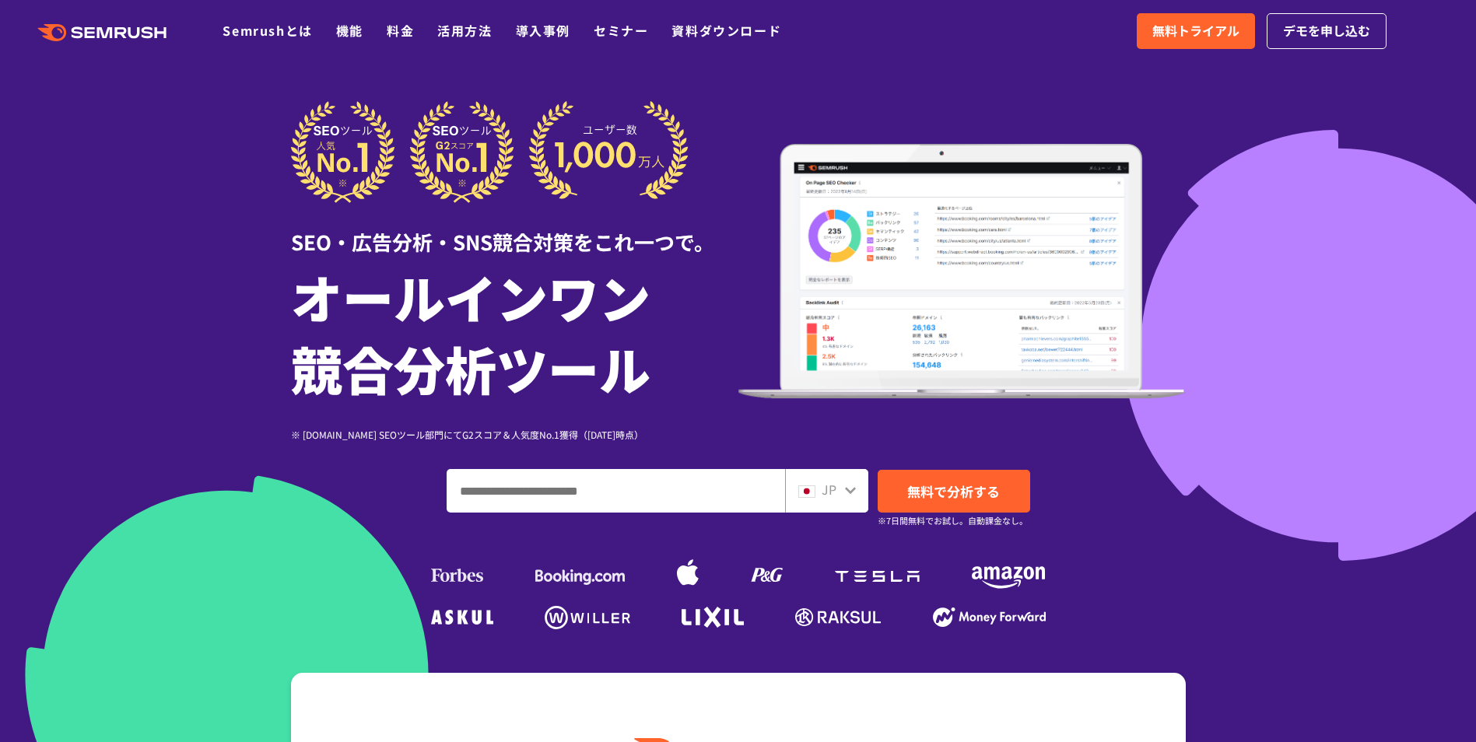  What do you see at coordinates (954, 491) in the screenshot?
I see `a: 無料で分析する` at bounding box center [954, 491].